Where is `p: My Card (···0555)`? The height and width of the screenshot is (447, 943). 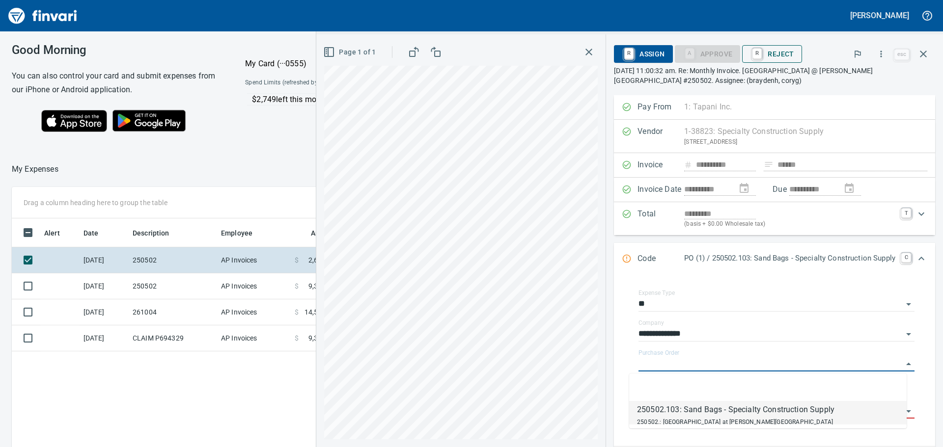
p: My Card (···0555) is located at coordinates (282, 64).